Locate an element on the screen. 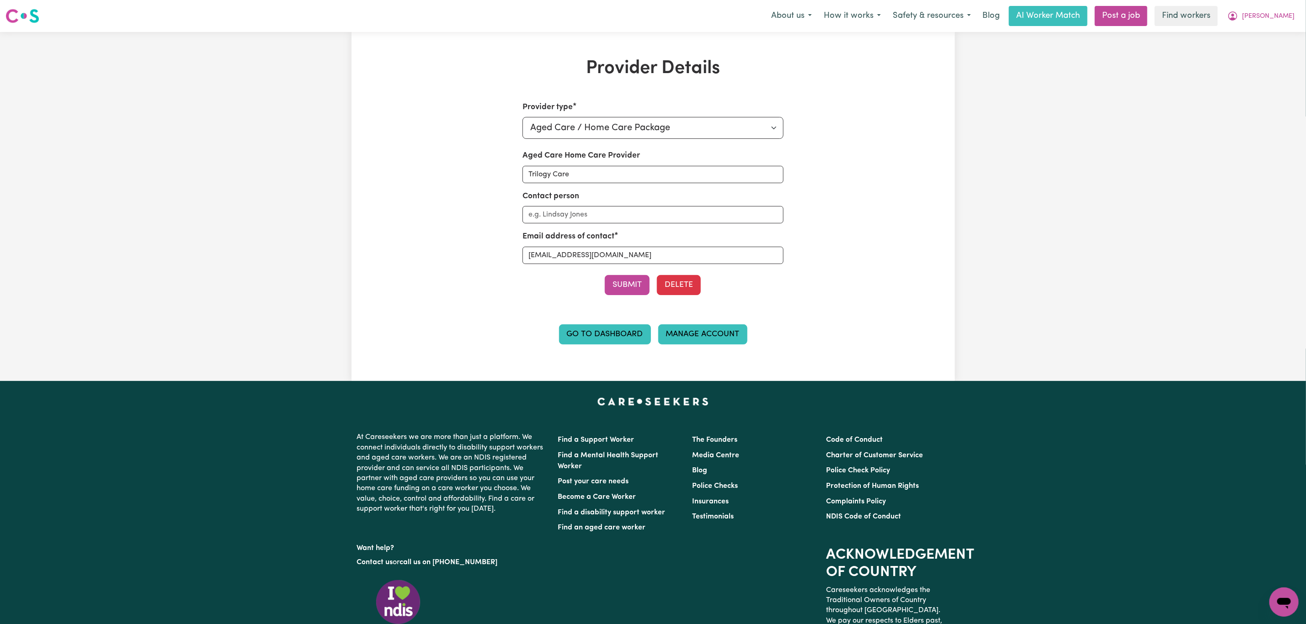 The image size is (1306, 624). a: Media Centre is located at coordinates (715, 456).